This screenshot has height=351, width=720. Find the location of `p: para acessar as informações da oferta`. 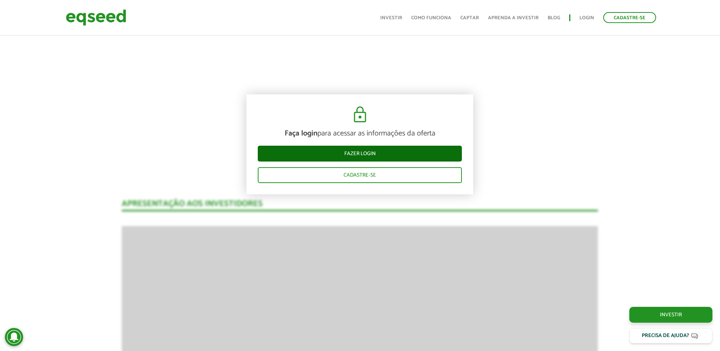

p: para acessar as informações da oferta is located at coordinates (360, 134).